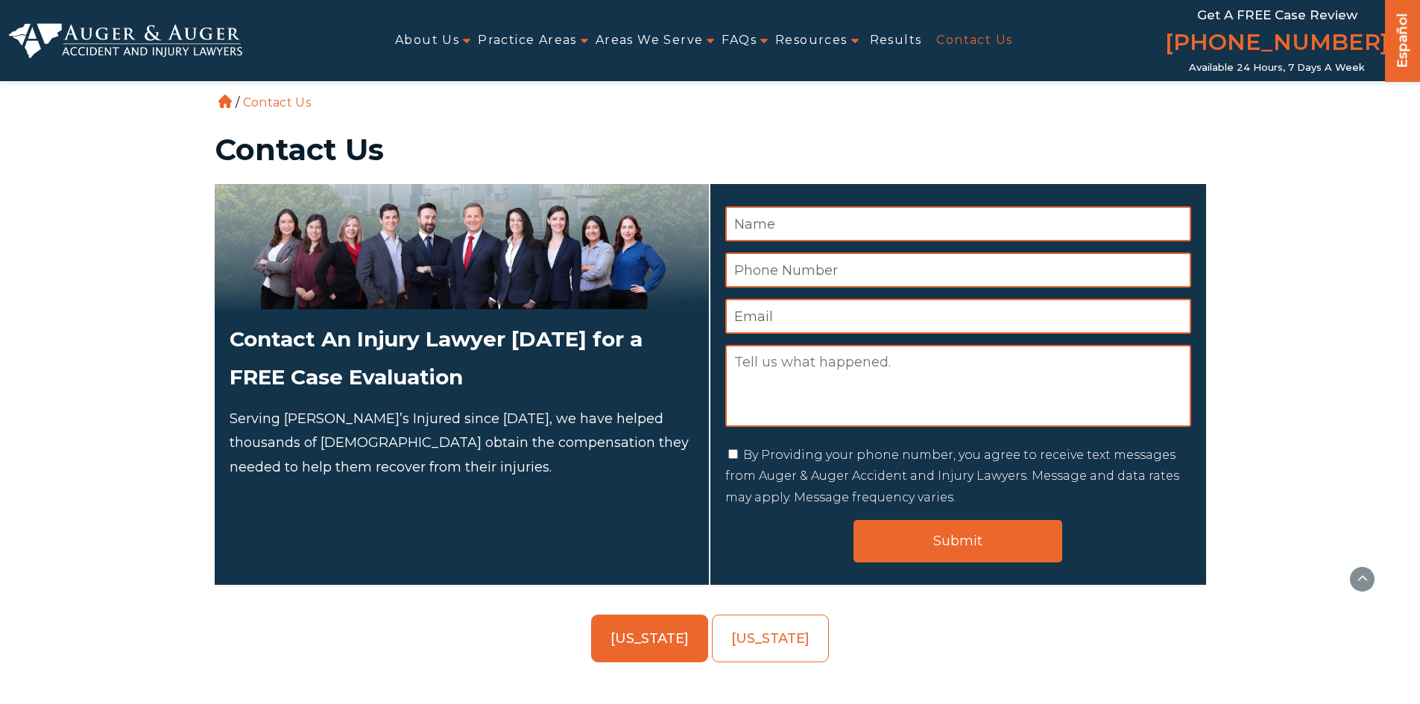 The height and width of the screenshot is (704, 1420). What do you see at coordinates (958, 316) in the screenshot?
I see `input: Email` at bounding box center [958, 316].